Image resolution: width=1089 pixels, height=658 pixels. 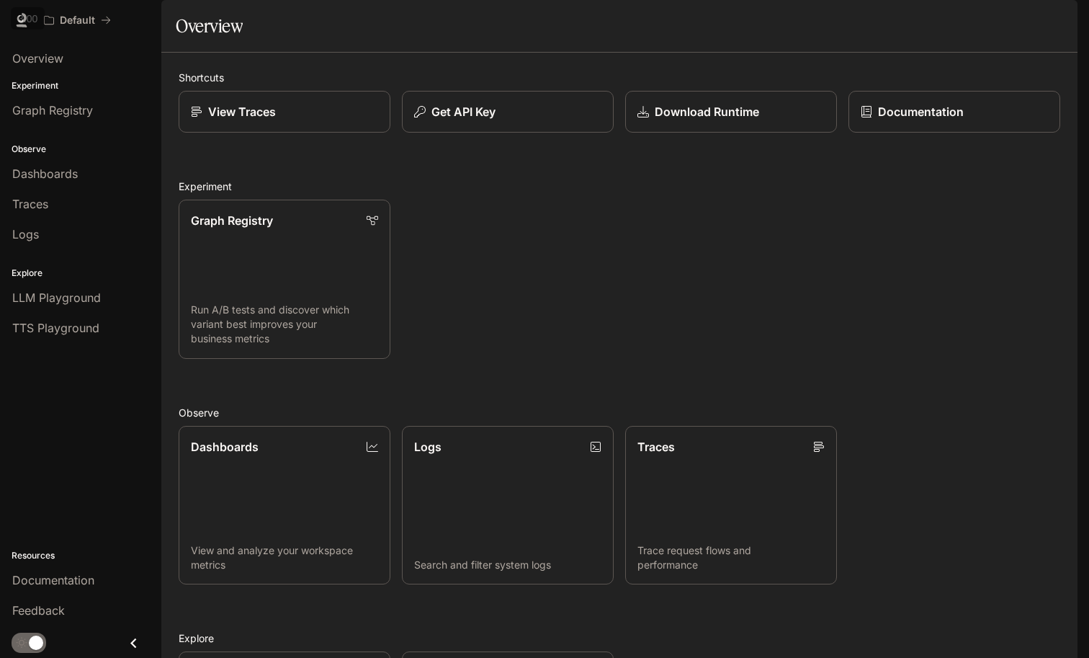 What do you see at coordinates (508, 565) in the screenshot?
I see `p: Search and filter system logs` at bounding box center [508, 565].